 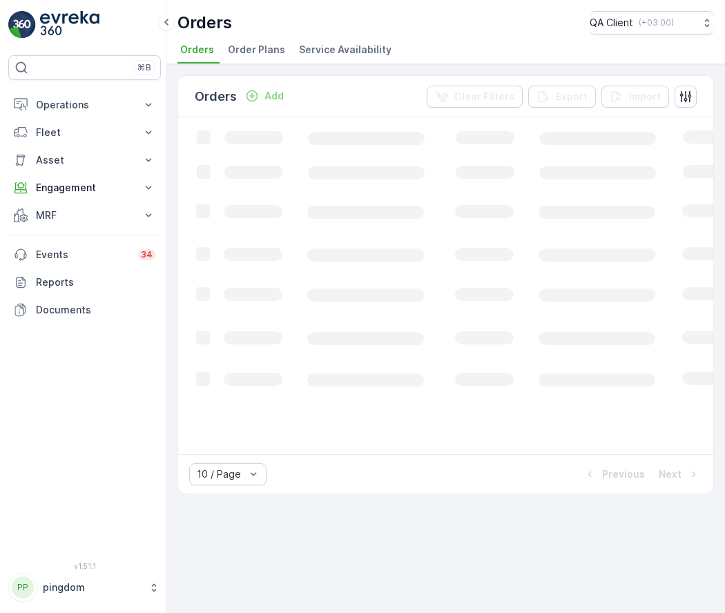 I want to click on p: Reports, so click(x=95, y=282).